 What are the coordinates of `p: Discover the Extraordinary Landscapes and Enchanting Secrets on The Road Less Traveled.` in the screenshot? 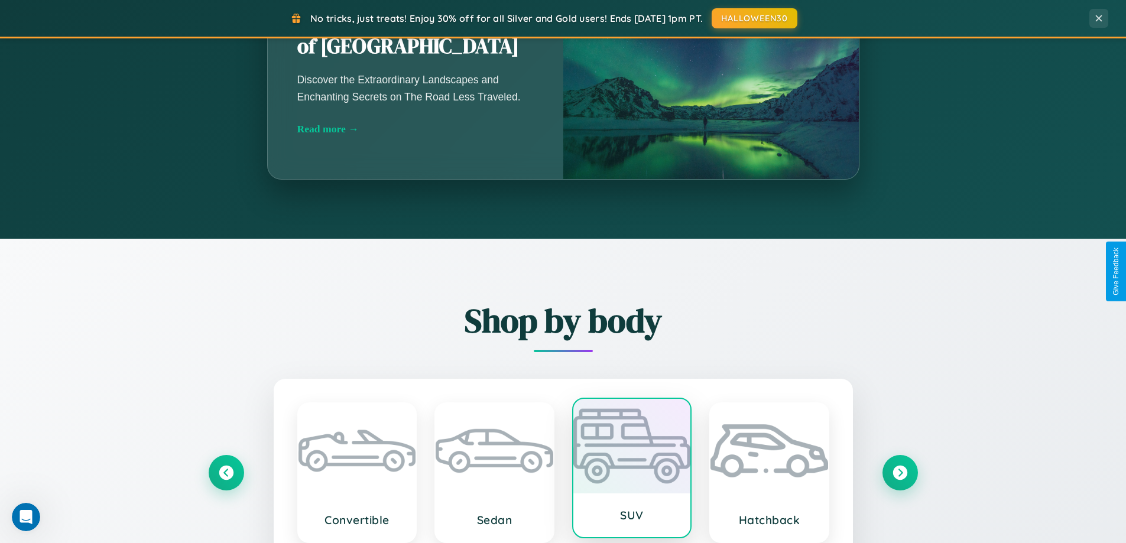 It's located at (416, 88).